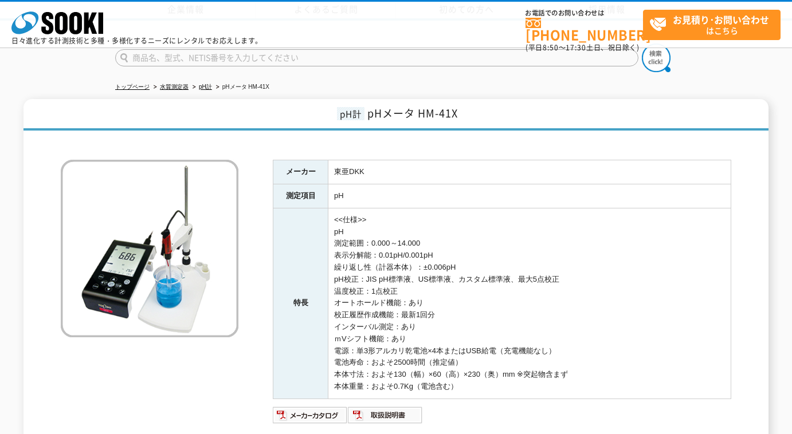  What do you see at coordinates (385, 418) in the screenshot?
I see `a: 取扱説明書` at bounding box center [385, 418].